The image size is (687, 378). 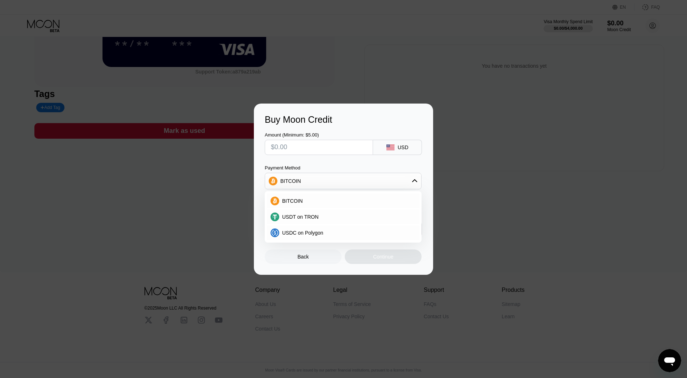 I want to click on div: USD, so click(x=403, y=147).